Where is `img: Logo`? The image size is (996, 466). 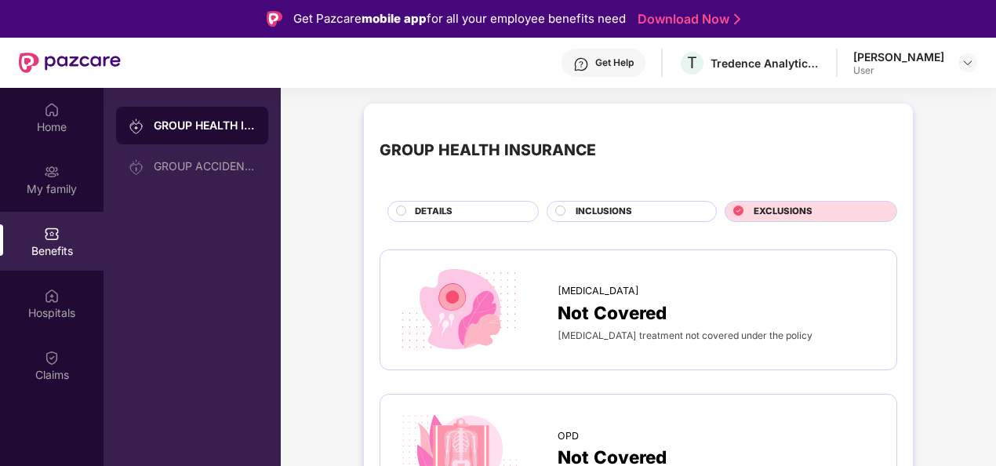
img: Logo is located at coordinates (274, 19).